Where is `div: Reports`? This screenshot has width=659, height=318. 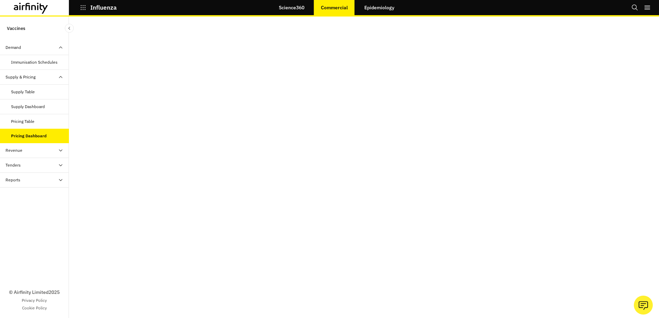 div: Reports is located at coordinates (13, 180).